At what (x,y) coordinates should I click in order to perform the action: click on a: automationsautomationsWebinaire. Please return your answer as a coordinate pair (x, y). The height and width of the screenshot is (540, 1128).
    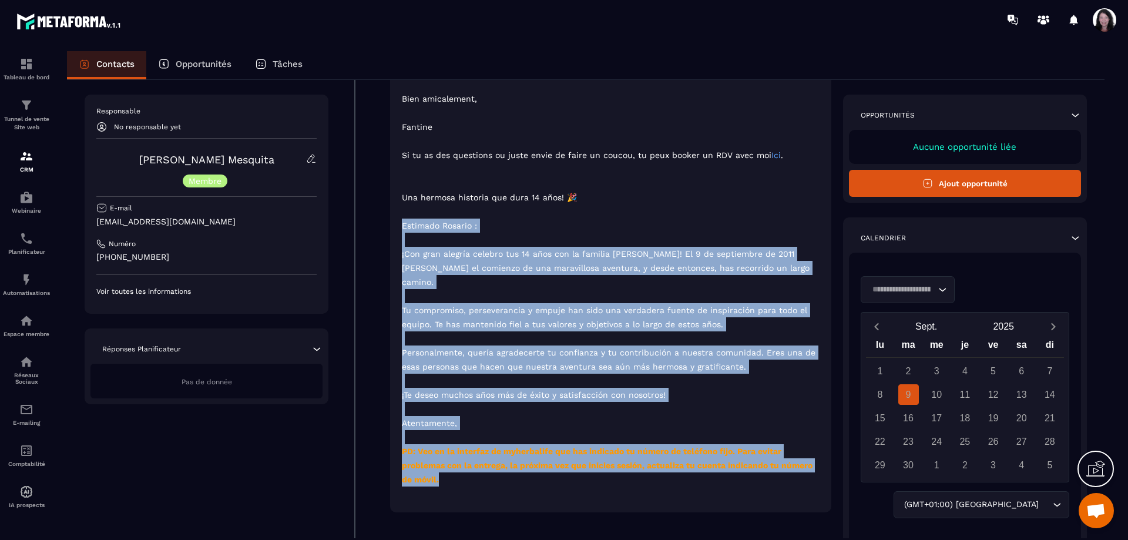
    Looking at the image, I should click on (26, 202).